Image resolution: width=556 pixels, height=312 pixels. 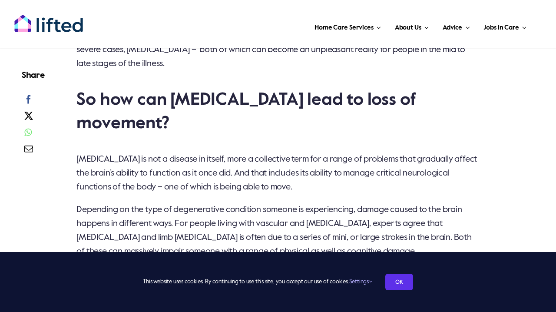 I want to click on span: Advice, so click(x=452, y=28).